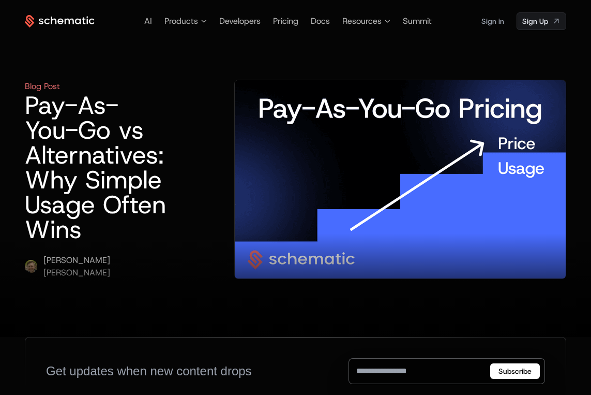  Describe the element at coordinates (240, 21) in the screenshot. I see `a: Developers` at that location.